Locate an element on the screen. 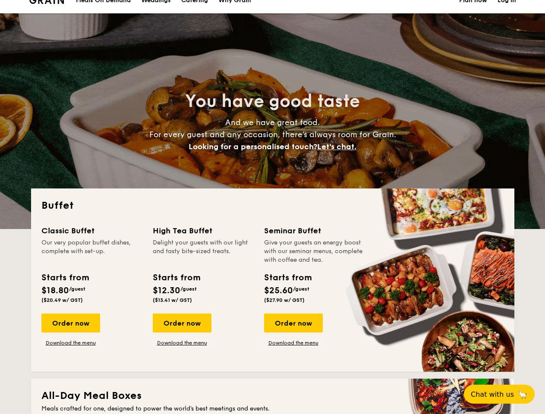 This screenshot has height=414, width=545. div: Delight your guests with our light and tasty bite-sized treats. is located at coordinates (203, 252).